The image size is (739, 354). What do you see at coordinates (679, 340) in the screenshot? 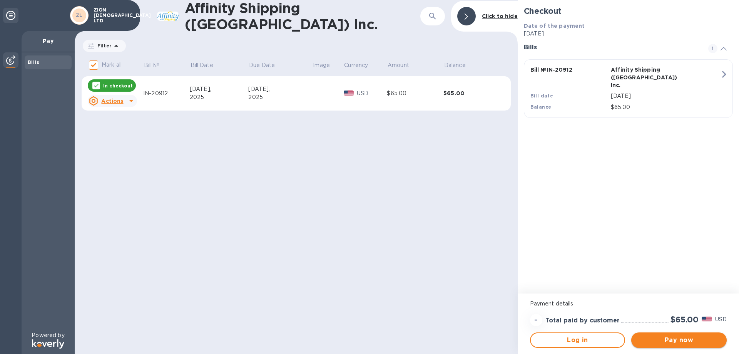
I see `button: Pay now` at bounding box center [679, 340].